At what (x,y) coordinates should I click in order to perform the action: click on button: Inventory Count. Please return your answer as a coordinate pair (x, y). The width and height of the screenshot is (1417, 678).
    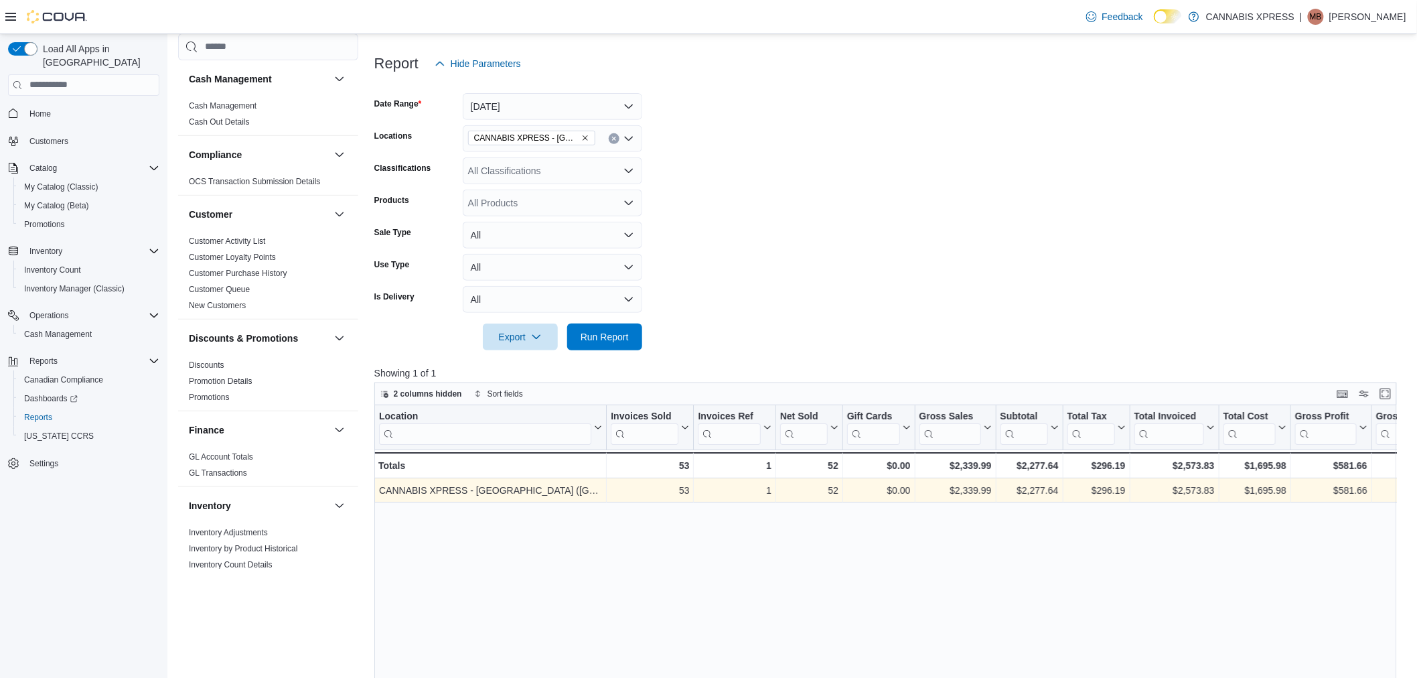
    Looking at the image, I should click on (89, 270).